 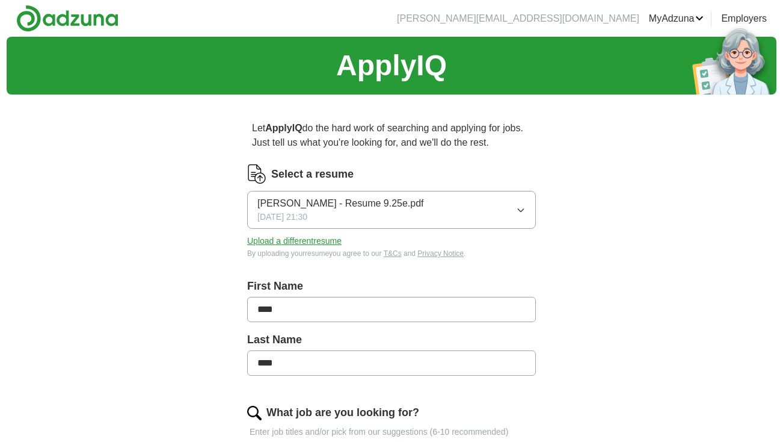 I want to click on p: Enter job titles and/or pick from our suggestions (6-10 recommended), so click(x=392, y=431).